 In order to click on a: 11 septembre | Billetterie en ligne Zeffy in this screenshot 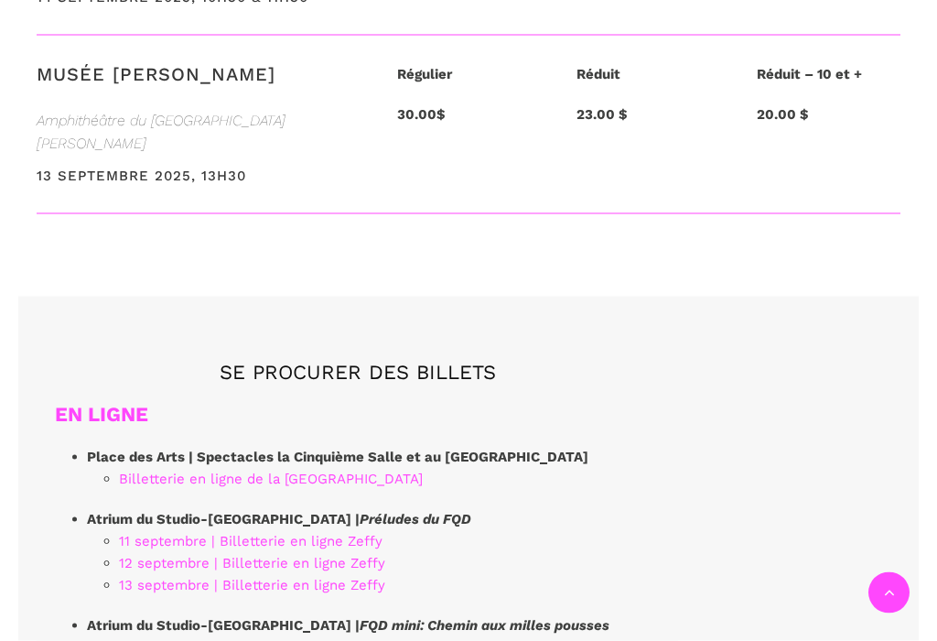, I will do `click(251, 541)`.